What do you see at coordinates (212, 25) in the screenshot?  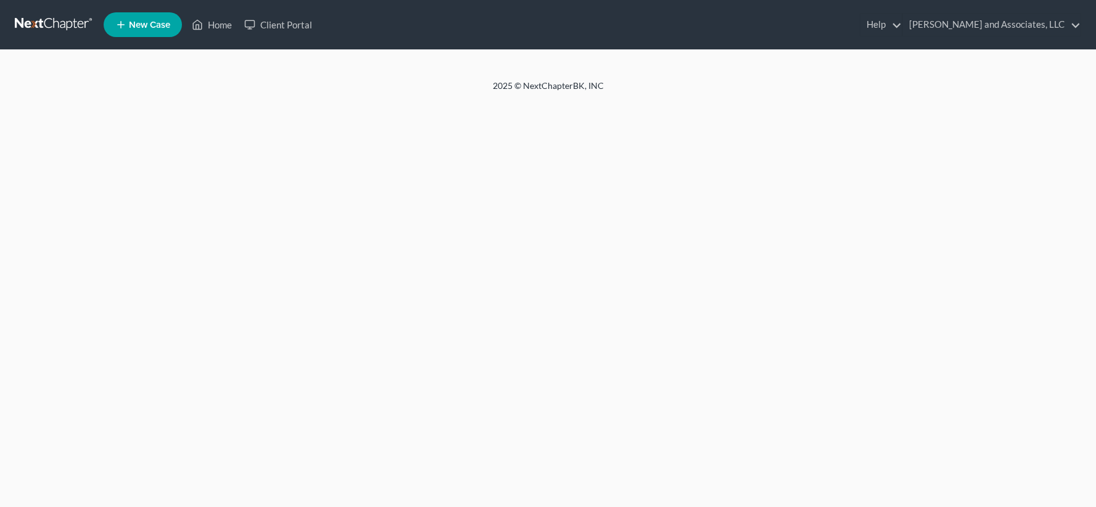 I see `a: Home` at bounding box center [212, 25].